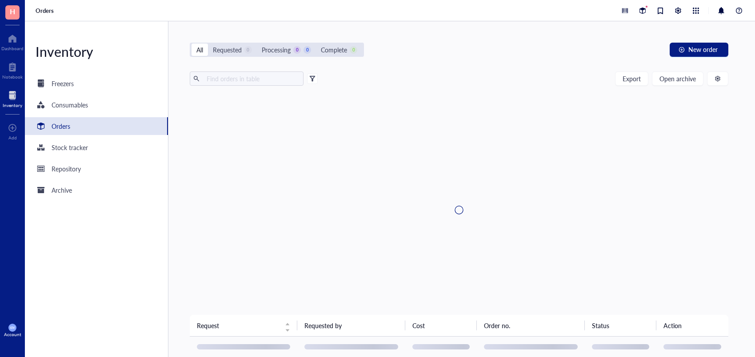 The height and width of the screenshot is (357, 755). Describe the element at coordinates (227, 50) in the screenshot. I see `div: Requested` at that location.